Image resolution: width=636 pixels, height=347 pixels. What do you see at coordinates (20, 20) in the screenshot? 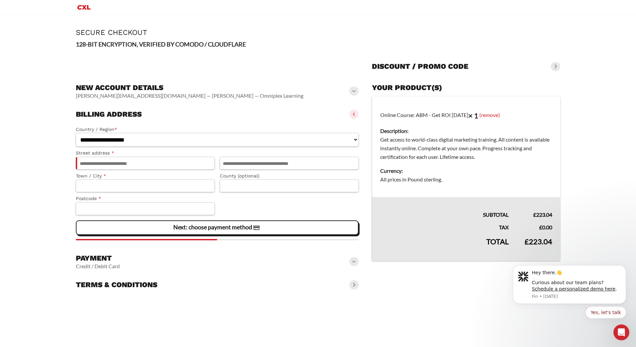
I see `img: Profile image for Fin` at bounding box center [20, 20].